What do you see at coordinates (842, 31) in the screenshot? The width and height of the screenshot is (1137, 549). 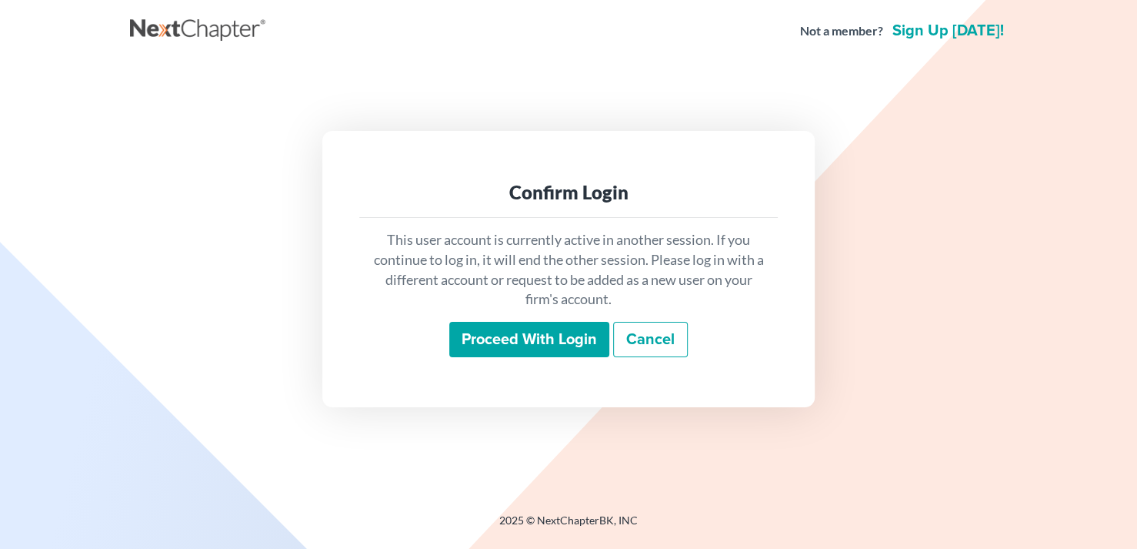 I see `strong: Not a member?` at bounding box center [842, 31].